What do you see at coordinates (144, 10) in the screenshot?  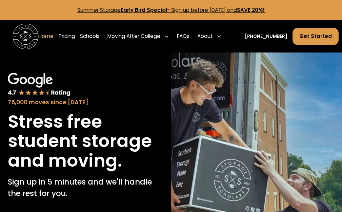 I see `strong: Early Bird Special` at bounding box center [144, 10].